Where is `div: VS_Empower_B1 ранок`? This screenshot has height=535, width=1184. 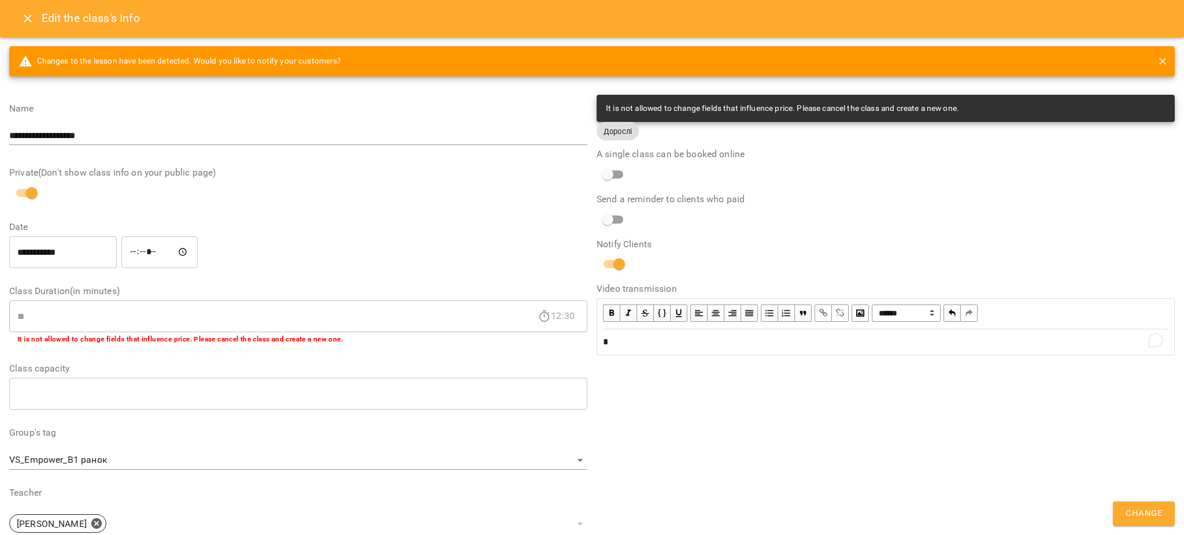 div: VS_Empower_B1 ранок is located at coordinates (298, 461).